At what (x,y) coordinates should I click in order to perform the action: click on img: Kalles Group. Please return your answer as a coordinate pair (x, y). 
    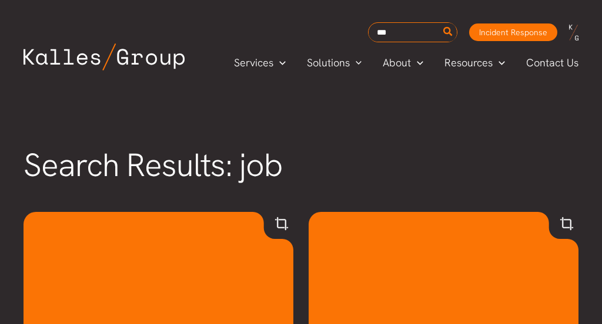
    Looking at the image, I should click on (104, 57).